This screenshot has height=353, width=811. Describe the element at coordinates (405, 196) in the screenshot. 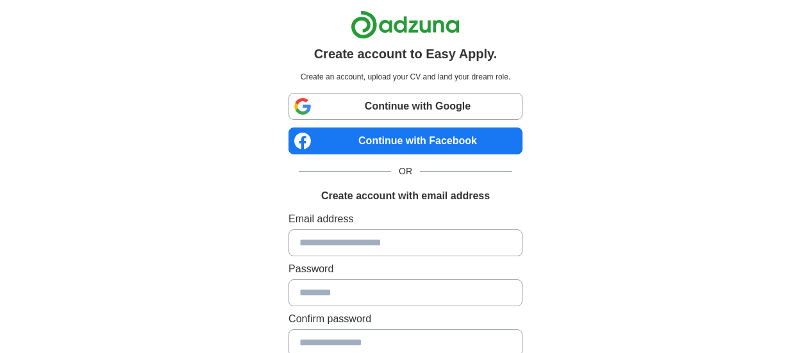

I see `h1: Create account with email address` at that location.